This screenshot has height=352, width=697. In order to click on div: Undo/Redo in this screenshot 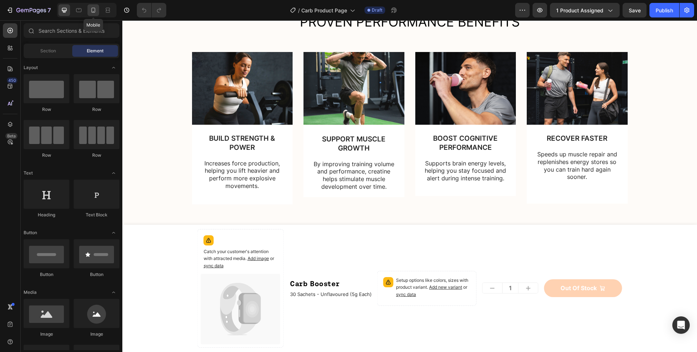, I will do `click(151, 10)`.